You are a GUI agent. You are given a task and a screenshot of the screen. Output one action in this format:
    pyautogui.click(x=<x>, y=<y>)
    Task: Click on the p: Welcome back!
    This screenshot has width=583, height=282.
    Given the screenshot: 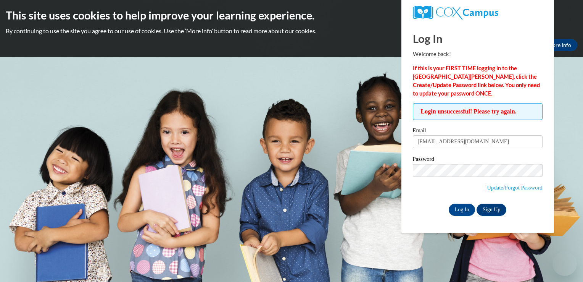 What is the action you would take?
    pyautogui.click(x=478, y=54)
    